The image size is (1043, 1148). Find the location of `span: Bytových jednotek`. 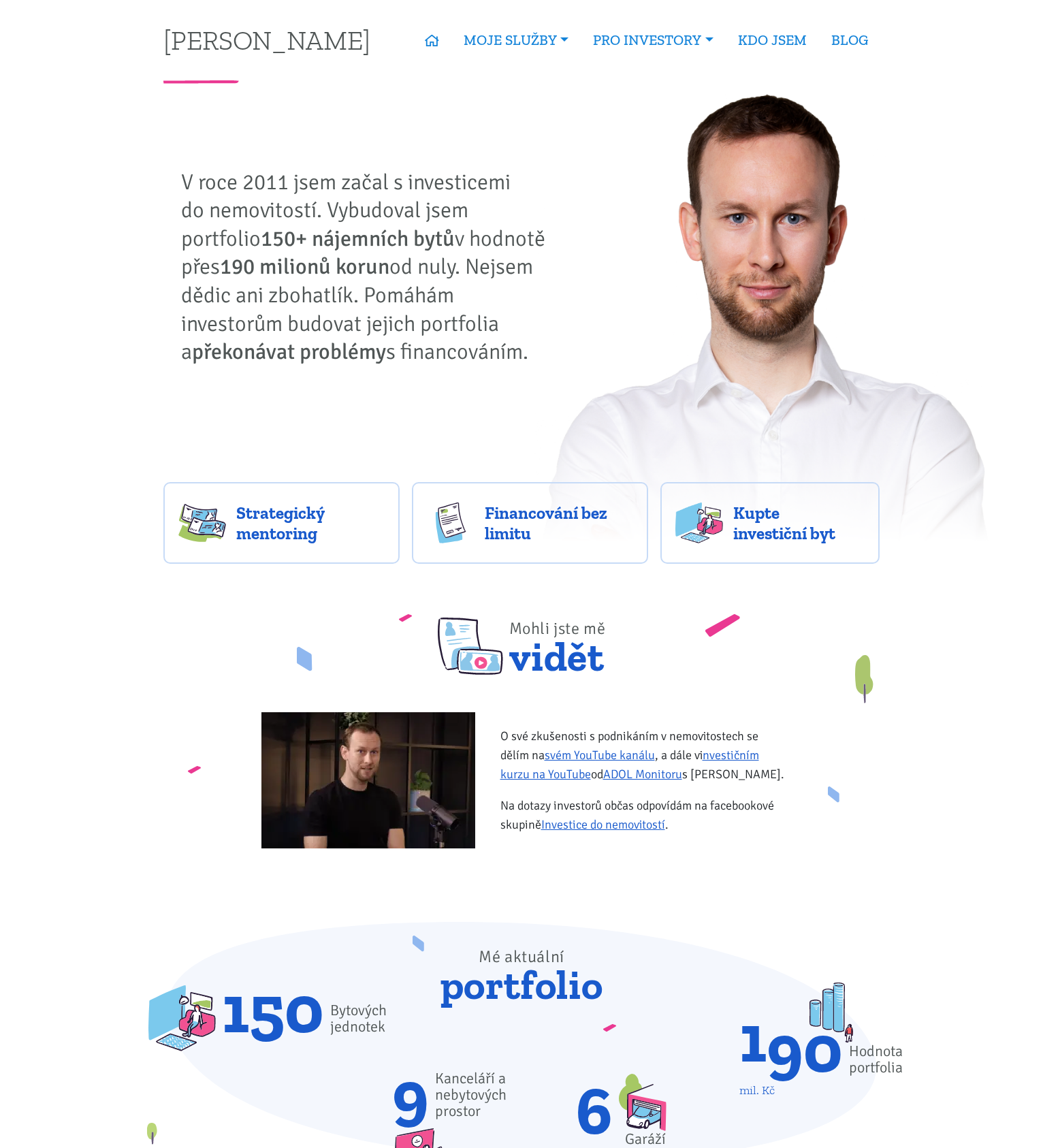

span: Bytových jednotek is located at coordinates (358, 1018).